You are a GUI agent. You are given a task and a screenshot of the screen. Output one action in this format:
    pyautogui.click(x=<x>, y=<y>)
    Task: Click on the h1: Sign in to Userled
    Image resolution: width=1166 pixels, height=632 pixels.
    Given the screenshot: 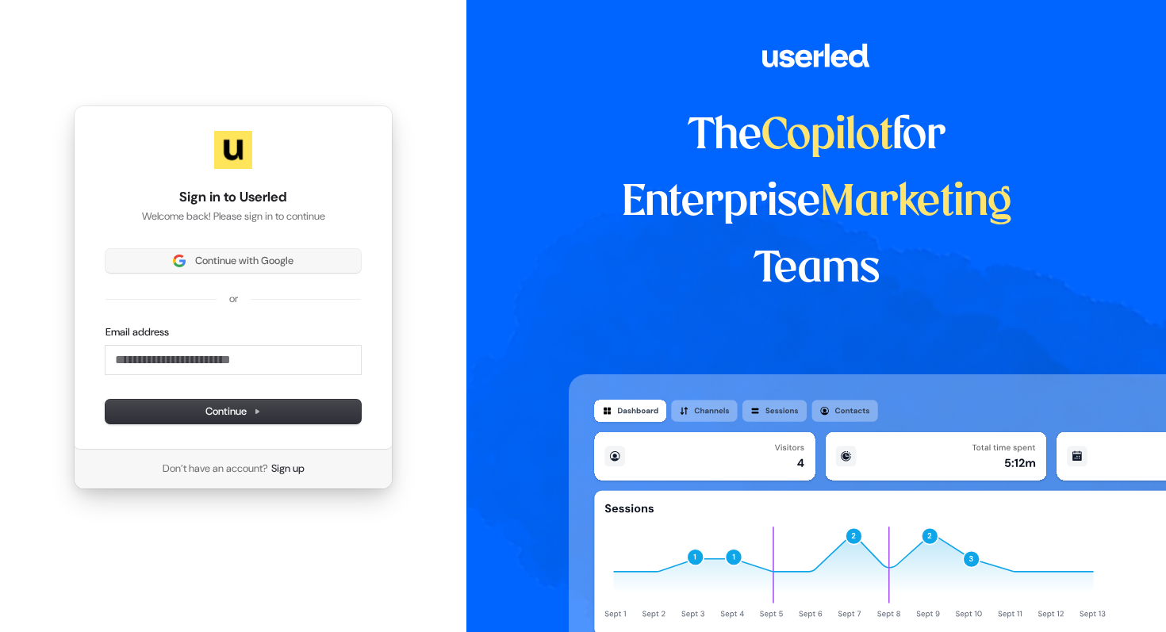 What is the action you would take?
    pyautogui.click(x=233, y=198)
    